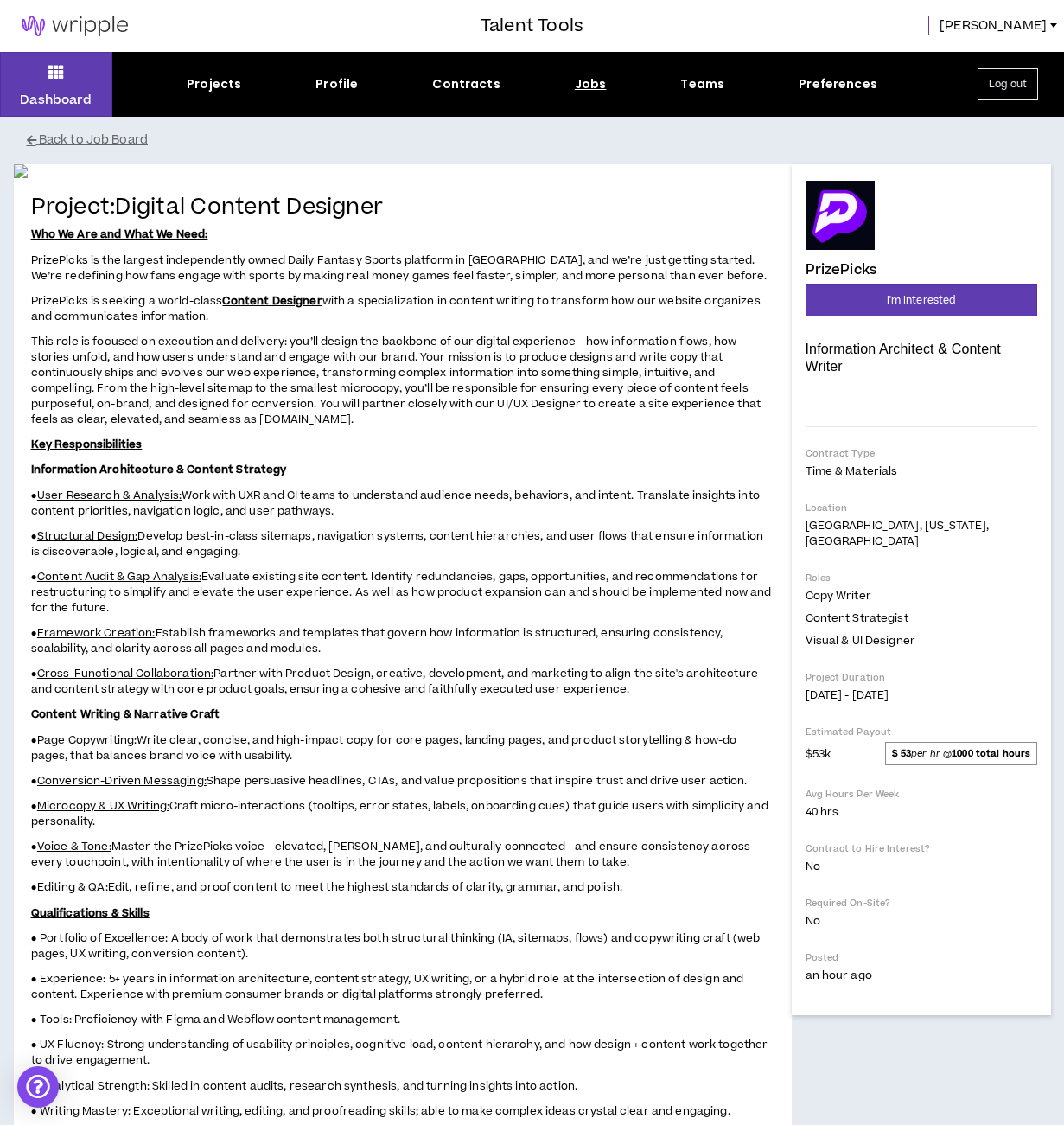 The image size is (1064, 1125). Describe the element at coordinates (466, 84) in the screenshot. I see `div: Contracts` at that location.